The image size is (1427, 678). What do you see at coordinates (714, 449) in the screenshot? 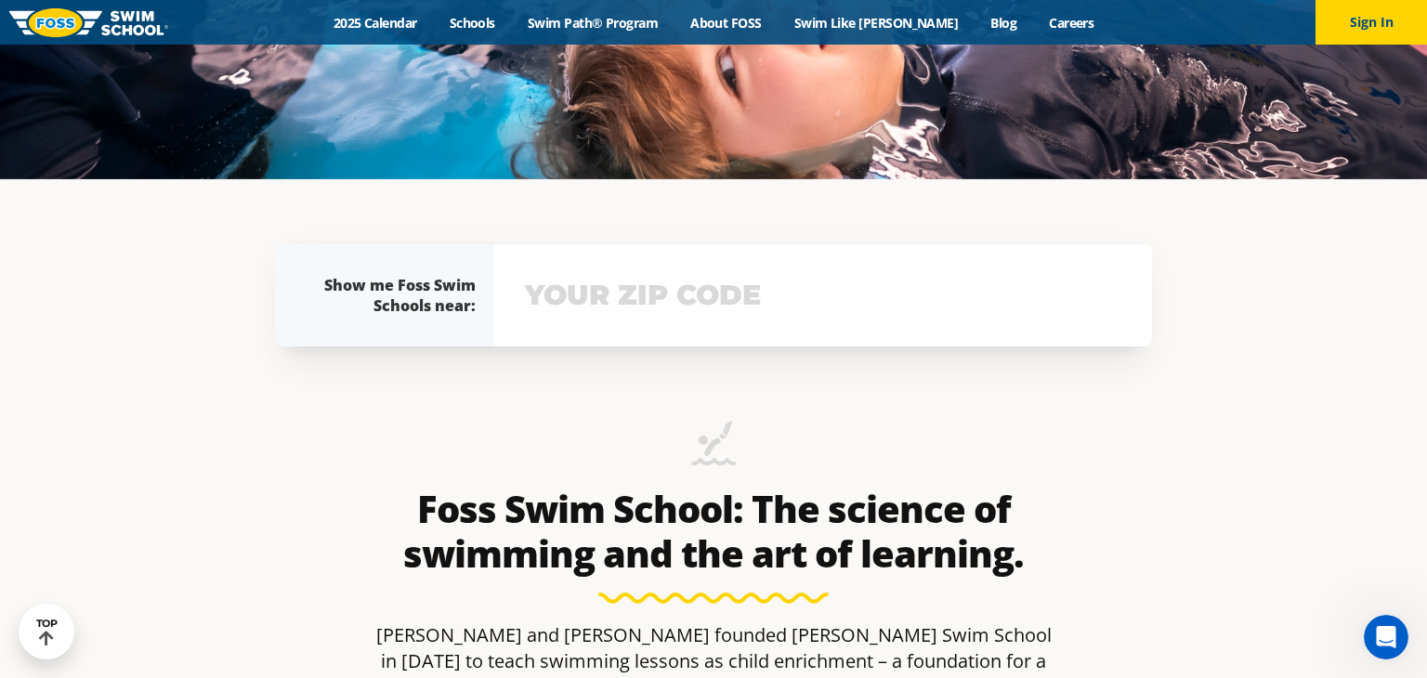
I see `img: icon-swimming-diving-2.png` at bounding box center [714, 449].